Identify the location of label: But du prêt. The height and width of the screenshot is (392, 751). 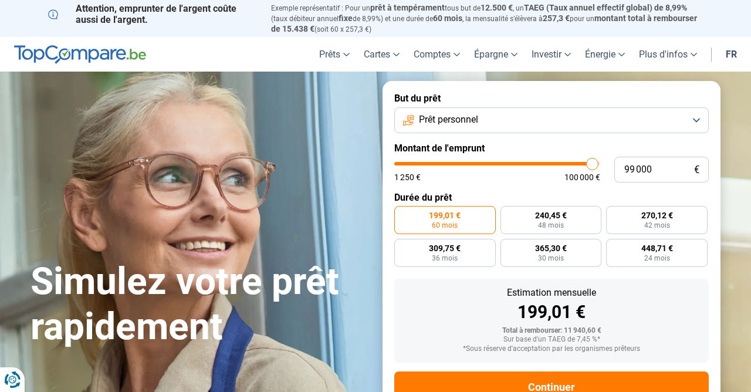
(552, 98).